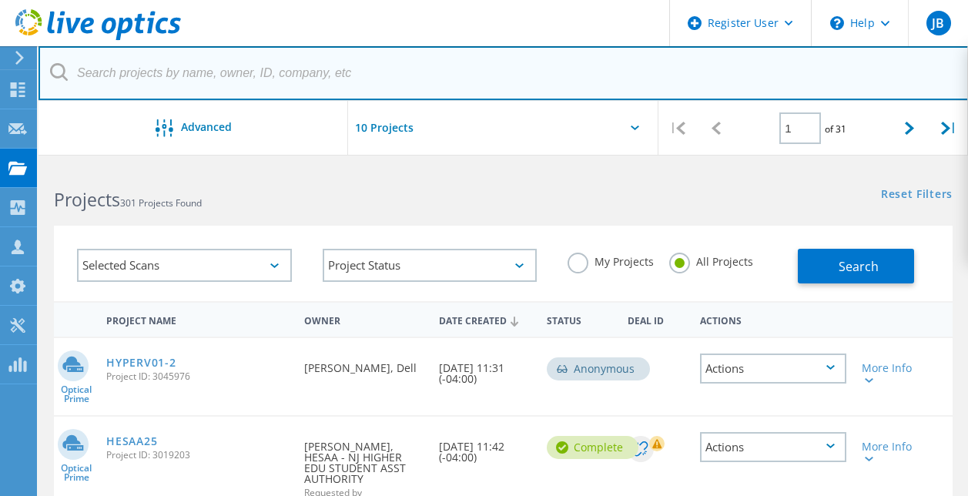 This screenshot has height=496, width=968. What do you see at coordinates (938, 23) in the screenshot?
I see `span: JB` at bounding box center [938, 23].